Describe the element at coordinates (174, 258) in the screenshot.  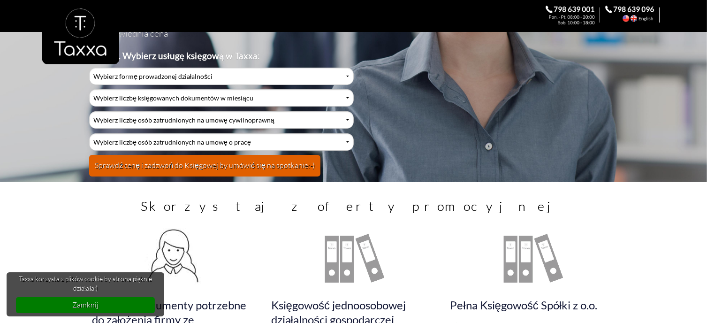
I see `div: Wypełnij dokumenty potrzebne do założenia firmy z Księgową Taxxa` at that location.